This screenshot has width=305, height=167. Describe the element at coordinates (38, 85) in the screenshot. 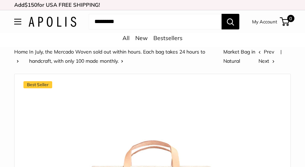

I see `span: Best Seller` at that location.